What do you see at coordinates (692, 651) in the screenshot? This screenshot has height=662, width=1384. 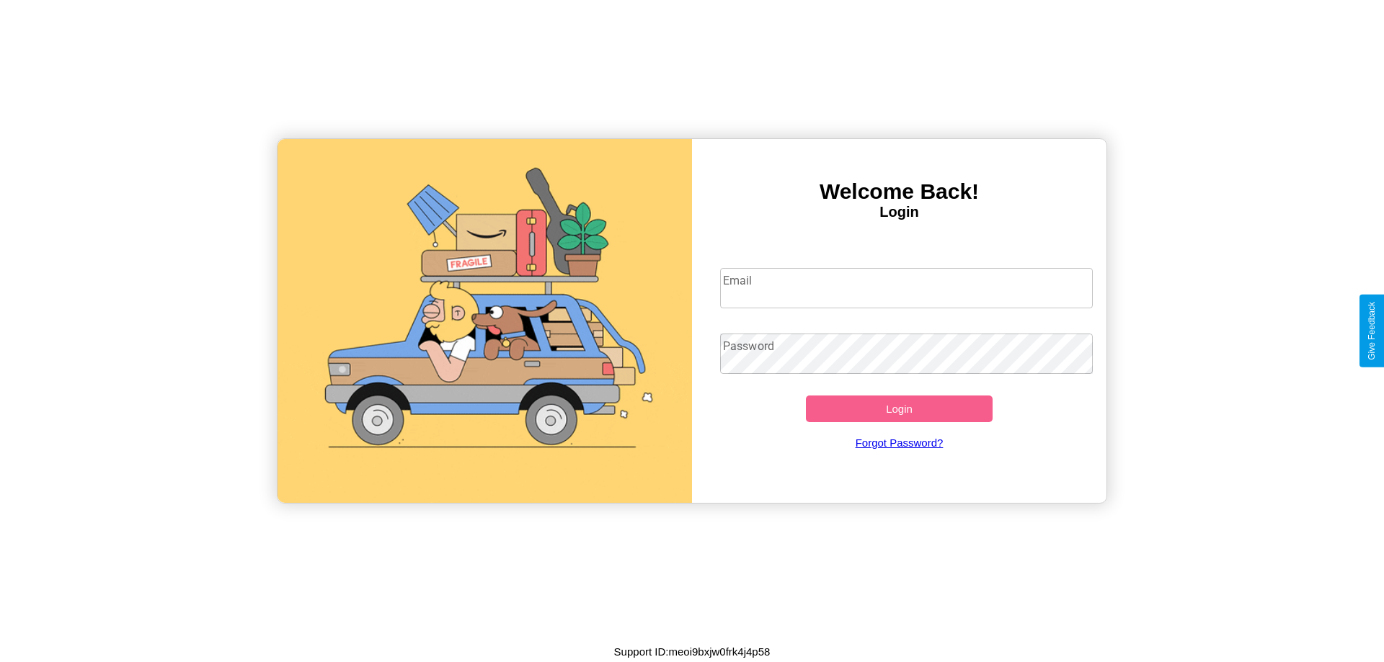 I see `p: Support ID: meoi9bxjw0frk4j4p58` at bounding box center [692, 651].